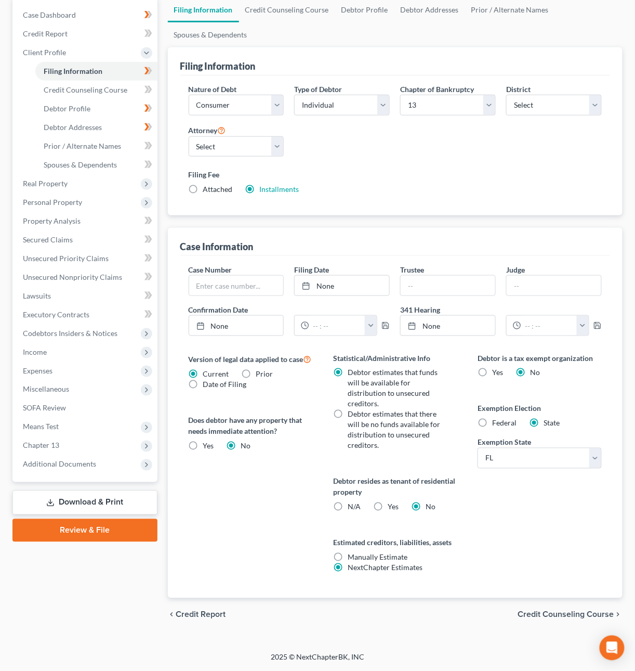 This screenshot has height=671, width=635. Describe the element at coordinates (85, 530) in the screenshot. I see `a: Review & File` at that location.